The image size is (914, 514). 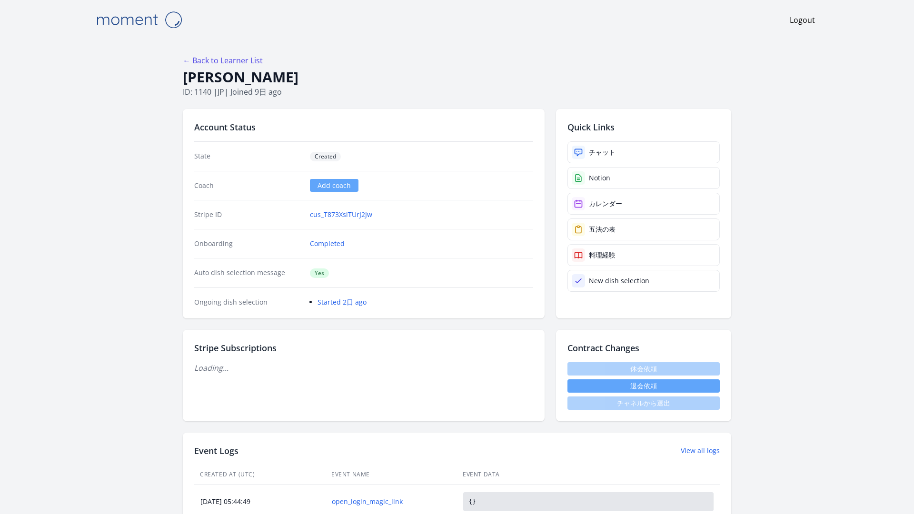 I want to click on div: カレンダー, so click(x=606, y=204).